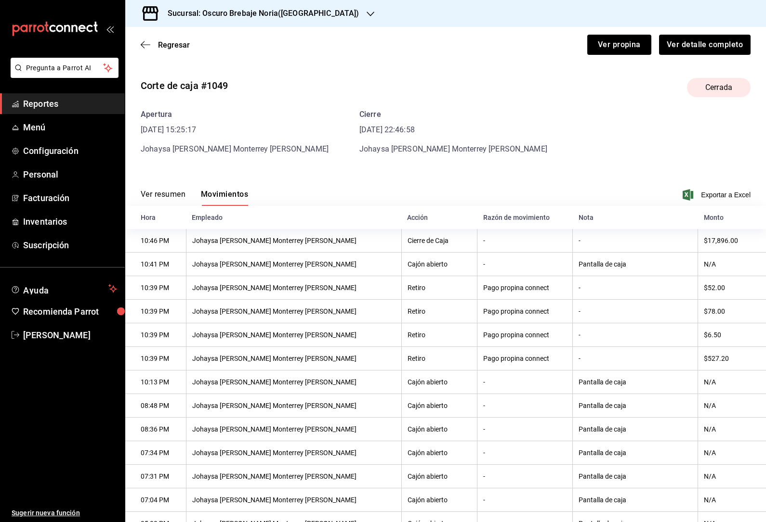 The height and width of the screenshot is (522, 766). What do you see at coordinates (70, 174) in the screenshot?
I see `span: Personal` at bounding box center [70, 174].